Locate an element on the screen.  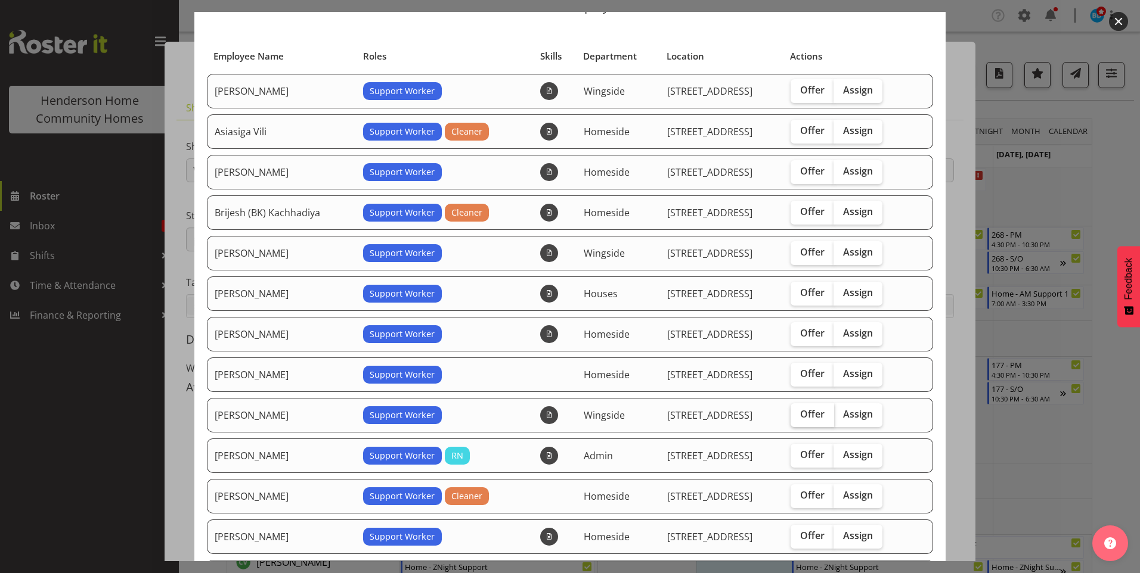
span: Actions is located at coordinates (806, 56).